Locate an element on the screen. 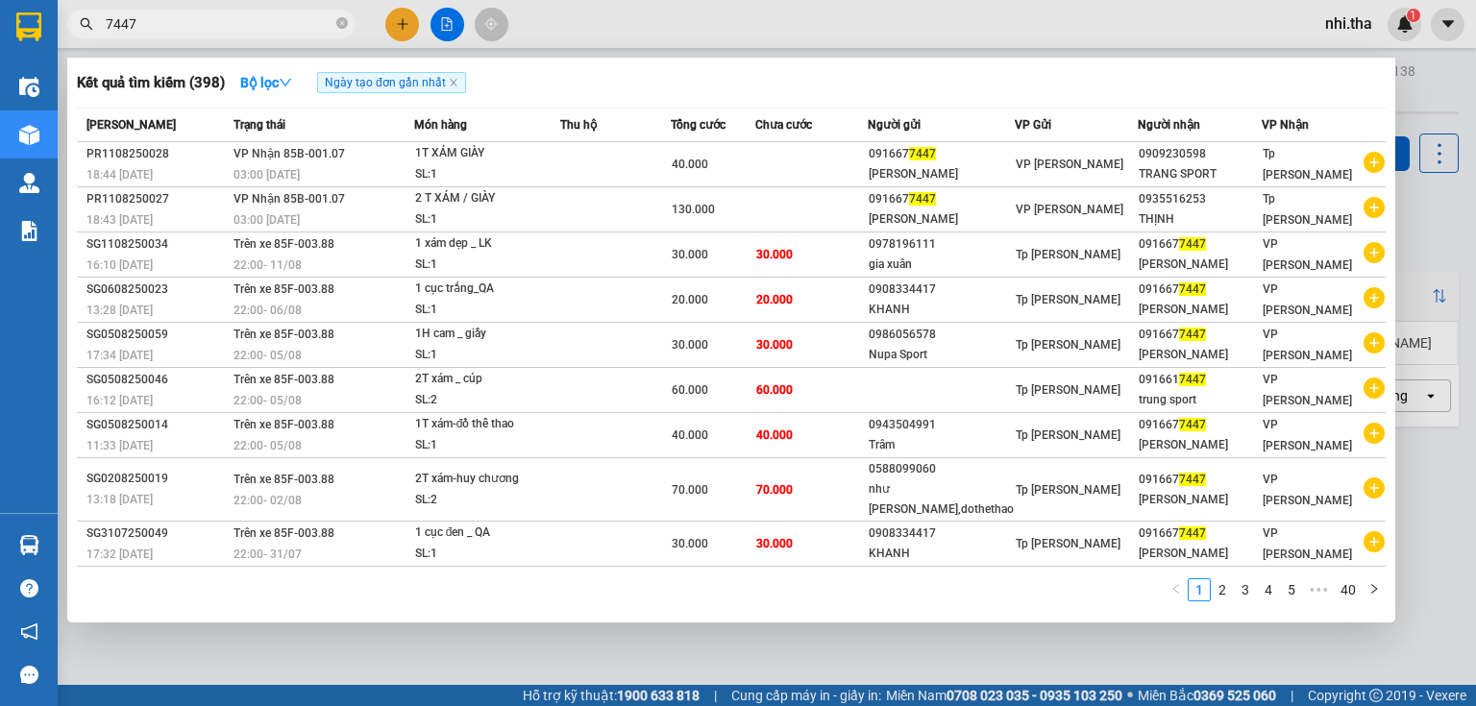 The height and width of the screenshot is (706, 1476). li: Previous Page is located at coordinates (1176, 590).